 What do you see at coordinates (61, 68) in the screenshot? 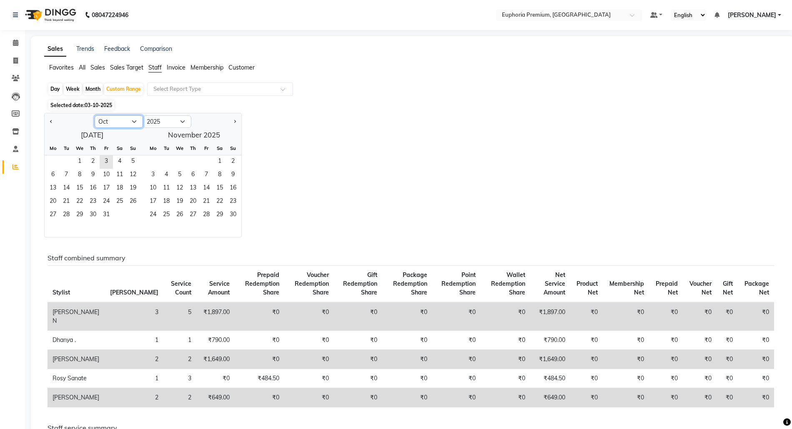
I see `span: Favorites` at bounding box center [61, 68].